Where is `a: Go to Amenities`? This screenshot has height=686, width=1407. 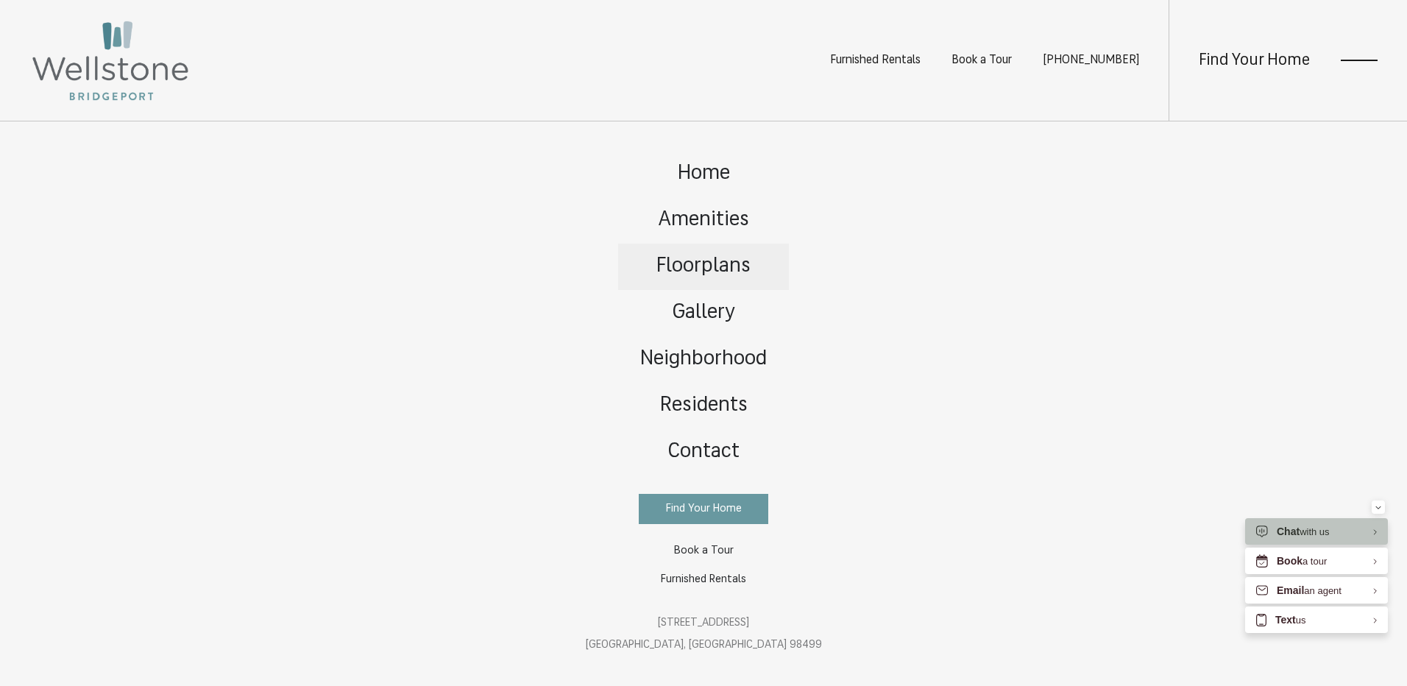
a: Go to Amenities is located at coordinates (703, 220).